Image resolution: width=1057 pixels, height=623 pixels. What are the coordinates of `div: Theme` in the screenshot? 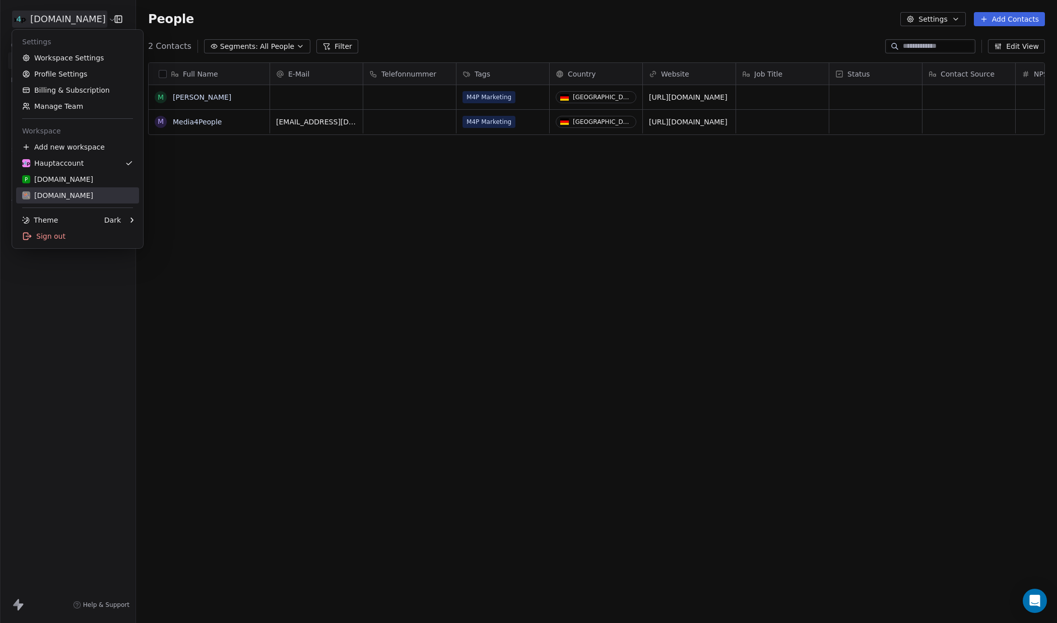 It's located at (40, 220).